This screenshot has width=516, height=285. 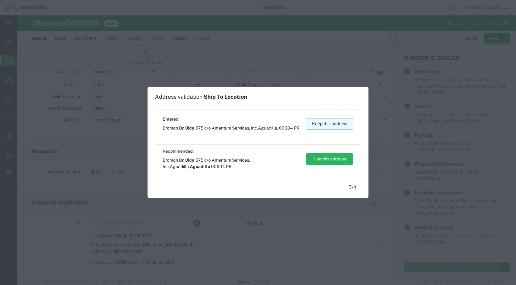 I want to click on span: Entered:, so click(x=231, y=119).